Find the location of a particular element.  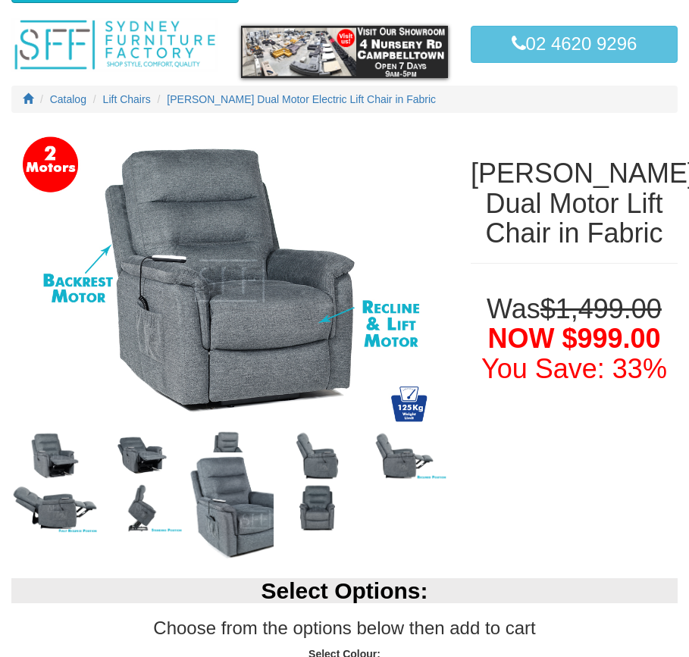

b: Select Options: is located at coordinates (344, 591).